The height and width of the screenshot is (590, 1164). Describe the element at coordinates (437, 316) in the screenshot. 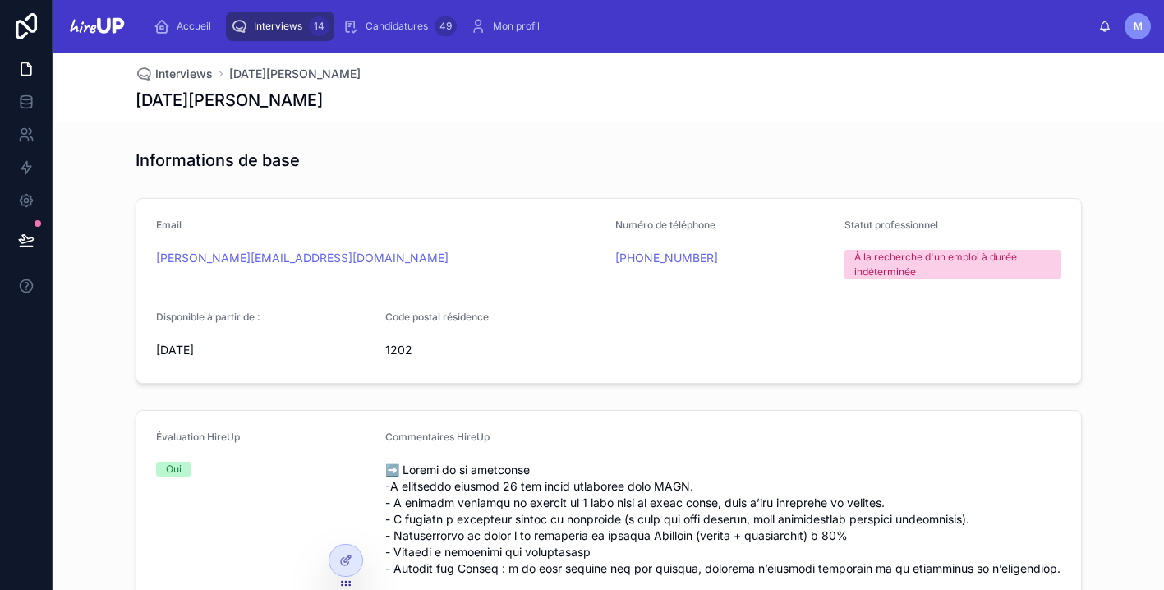

I see `span: Code postal résidence` at that location.